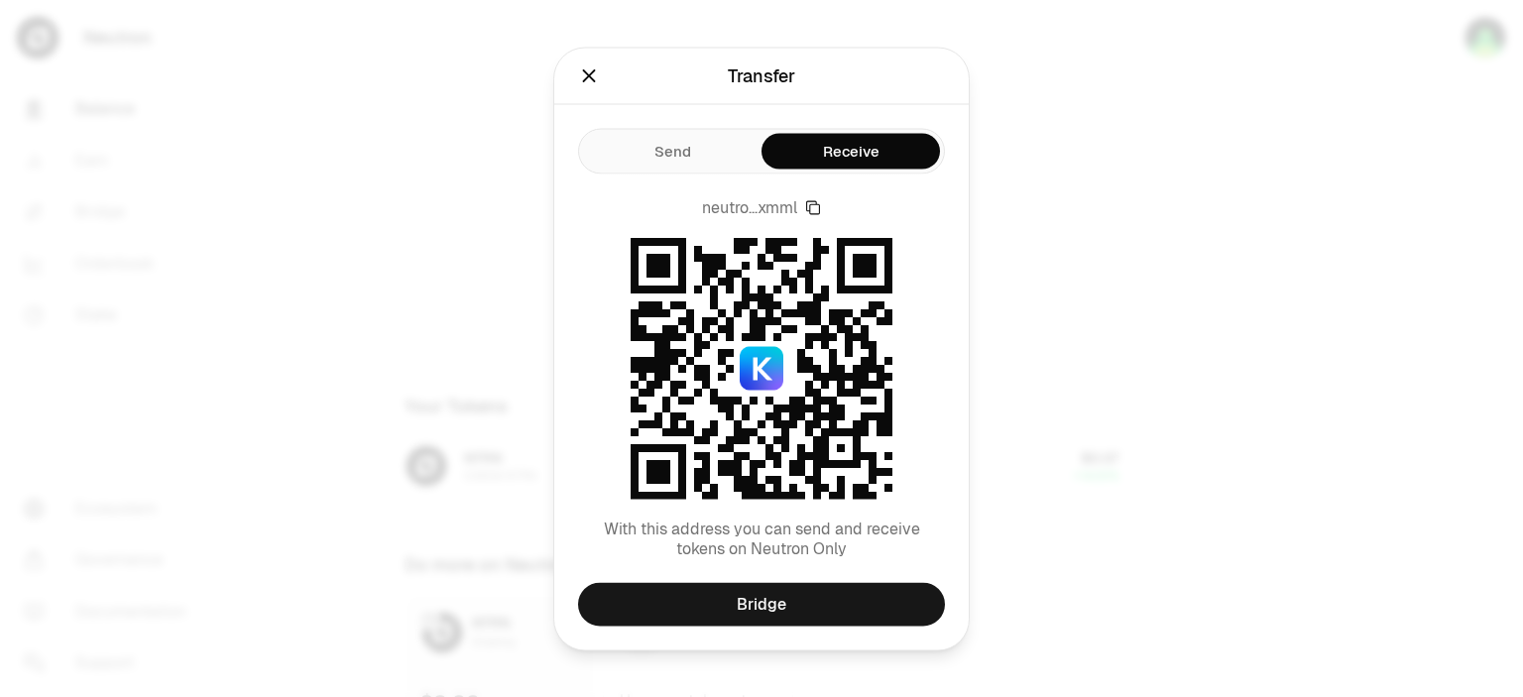  What do you see at coordinates (851, 151) in the screenshot?
I see `button: Receive` at bounding box center [851, 151].